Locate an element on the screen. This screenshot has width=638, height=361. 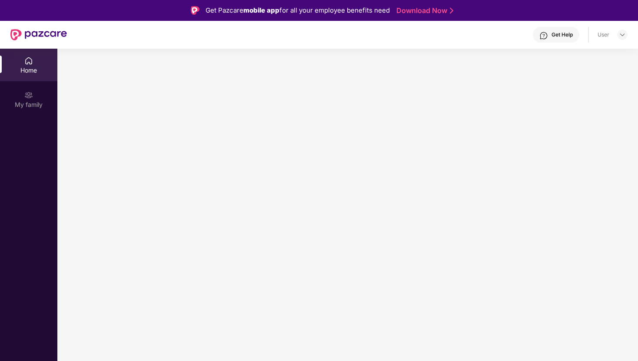
img: svg+xml;base64,PHN2ZyB3aWR0aD0iMjAiIGhlaWdodD0iMjAiIHZpZXdCb3g9IjAgMCAyMCAyMCIgZmlsbD0ibm9uZSIgeG... is located at coordinates (29, 95).